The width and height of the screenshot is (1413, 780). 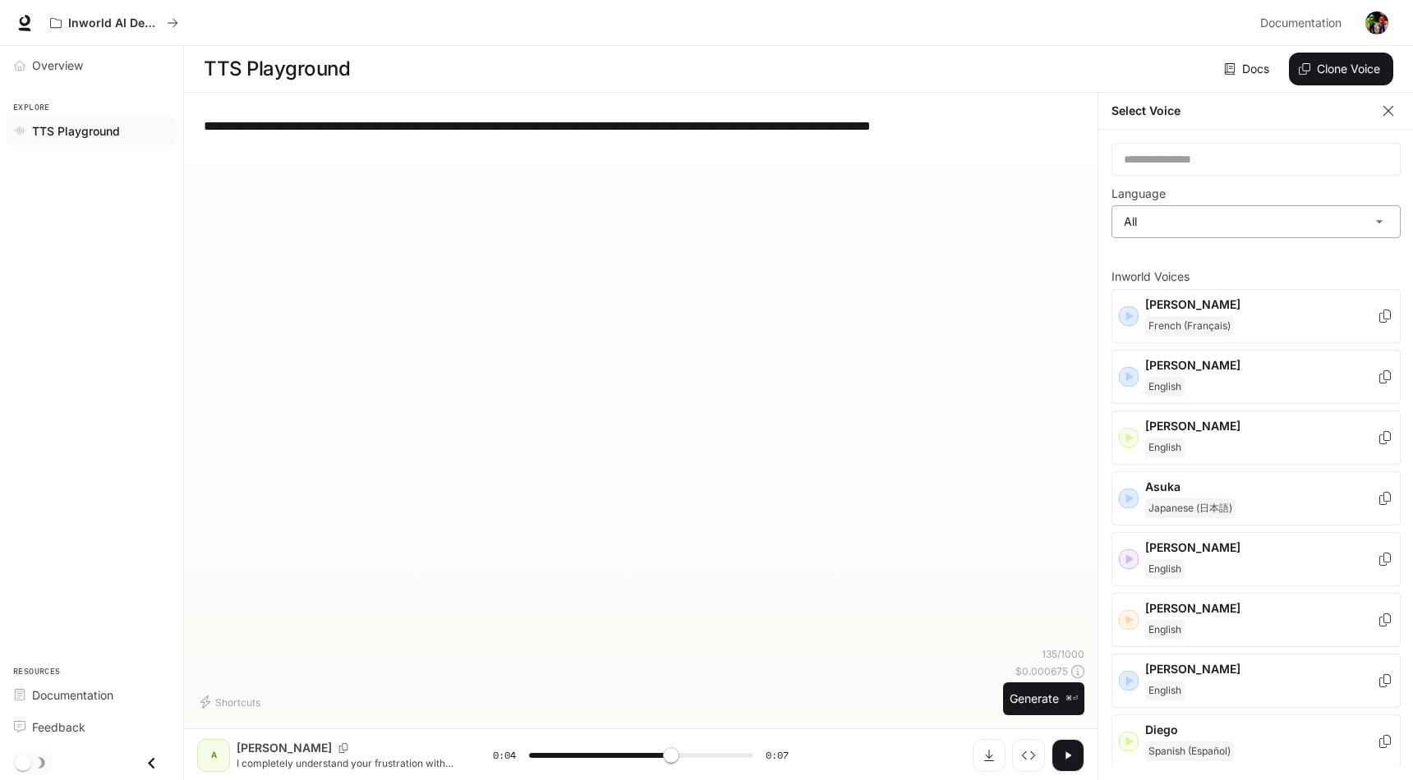 I want to click on button: Close drawer, so click(x=151, y=763).